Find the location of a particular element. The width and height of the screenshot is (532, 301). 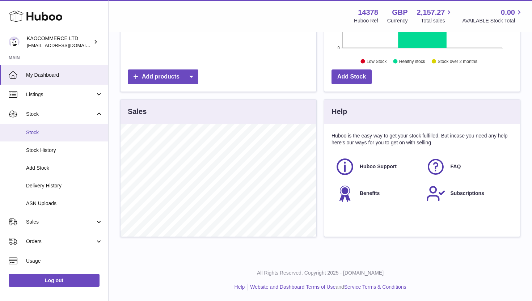

a: Subscriptions is located at coordinates (468, 194).